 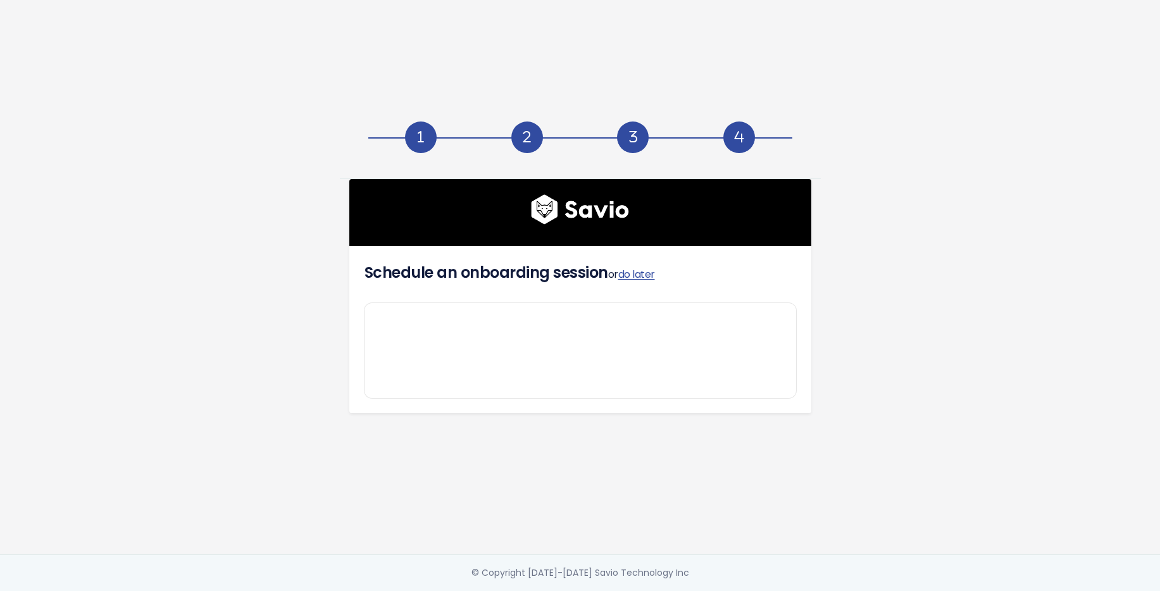 I want to click on span: or, so click(x=632, y=274).